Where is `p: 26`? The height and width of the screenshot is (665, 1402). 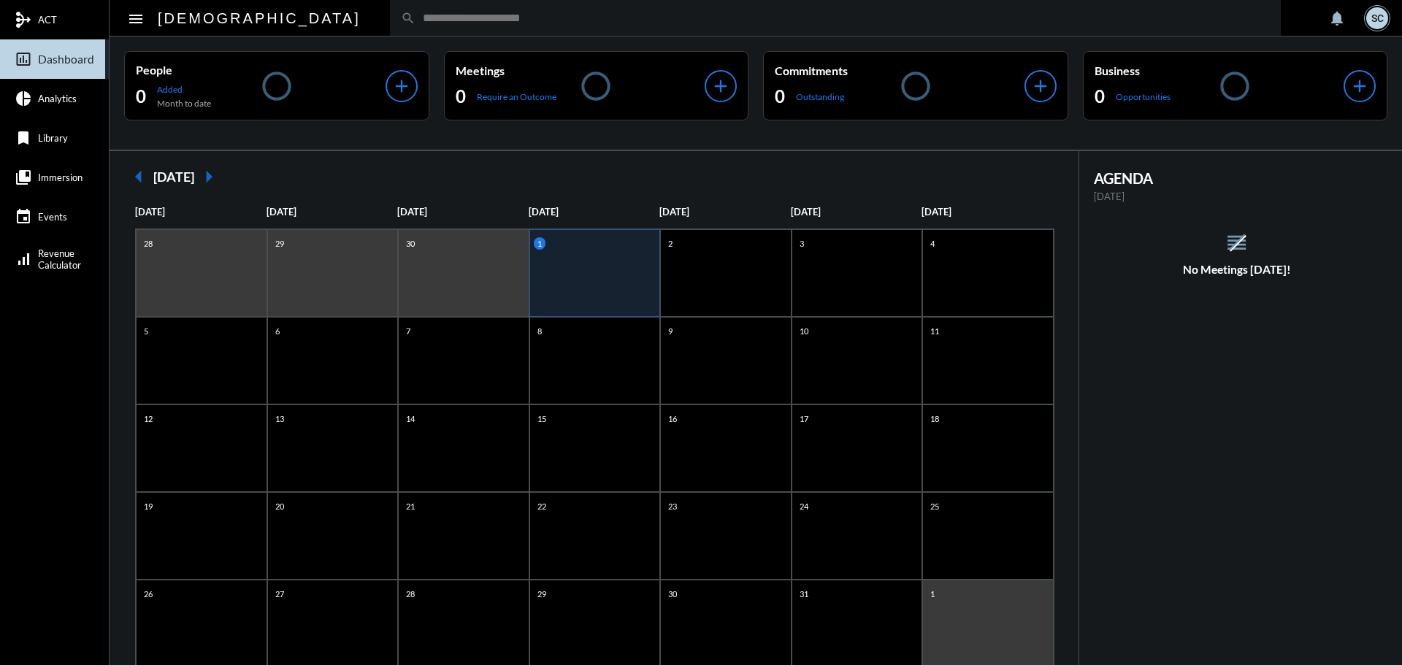
p: 26 is located at coordinates (148, 594).